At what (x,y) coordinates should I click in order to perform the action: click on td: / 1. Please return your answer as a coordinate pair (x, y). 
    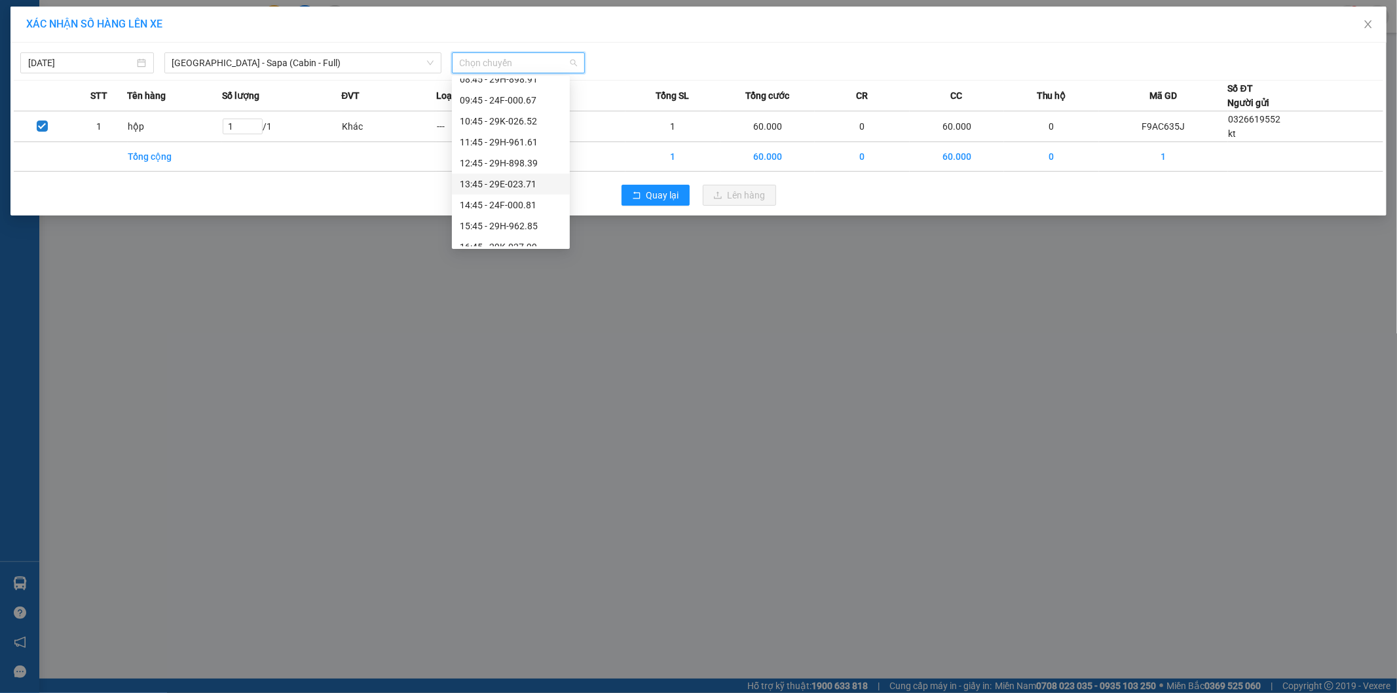
    Looking at the image, I should click on (282, 126).